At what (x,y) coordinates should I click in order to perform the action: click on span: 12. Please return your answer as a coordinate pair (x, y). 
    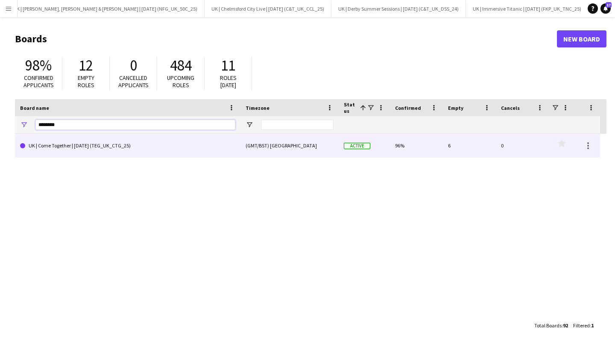
    Looking at the image, I should click on (86, 65).